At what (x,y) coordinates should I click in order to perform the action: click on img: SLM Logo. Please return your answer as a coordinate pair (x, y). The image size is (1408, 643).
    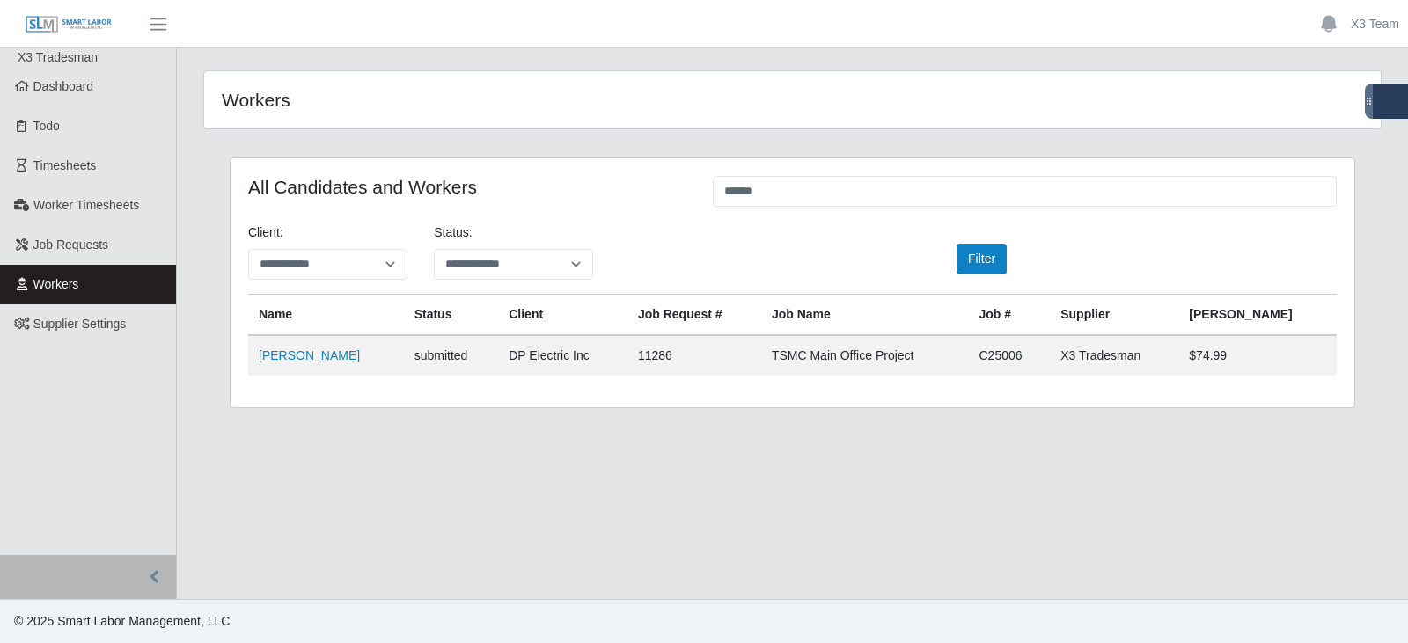
    Looking at the image, I should click on (69, 25).